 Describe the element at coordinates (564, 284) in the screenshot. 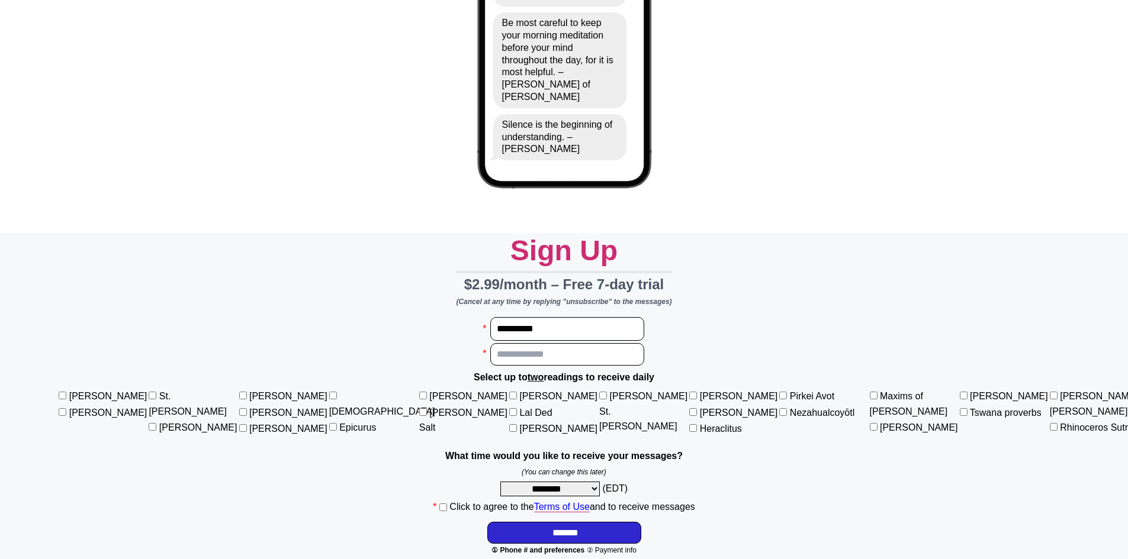

I see `div: $2.99/month – Free 7-day trial` at that location.